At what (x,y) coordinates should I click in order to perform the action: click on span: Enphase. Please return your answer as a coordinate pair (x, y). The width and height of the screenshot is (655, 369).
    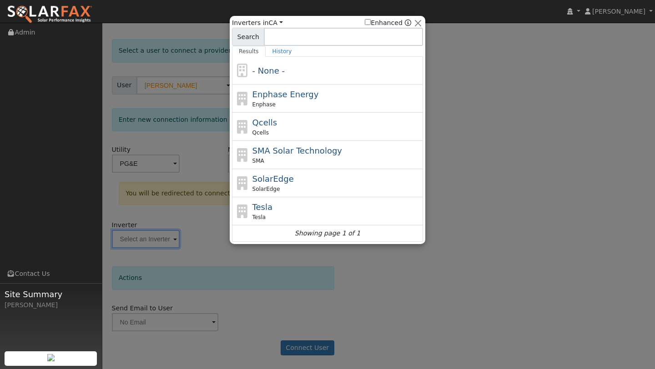
    Looking at the image, I should click on (264, 105).